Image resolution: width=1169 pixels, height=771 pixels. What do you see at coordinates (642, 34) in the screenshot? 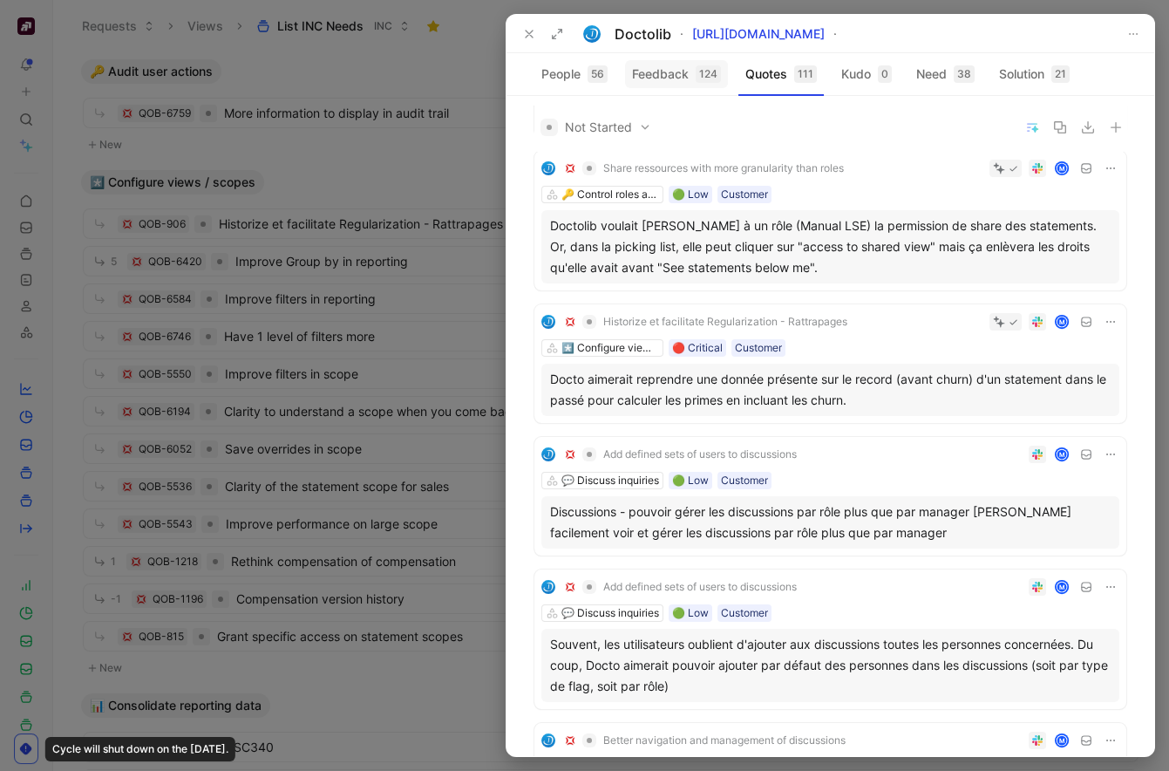
I see `div: Doctolib` at bounding box center [642, 34].